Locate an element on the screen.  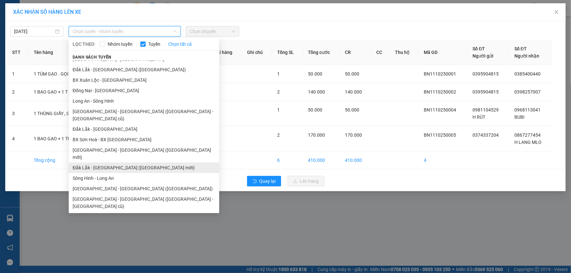
td: 6 is located at coordinates (287, 160).